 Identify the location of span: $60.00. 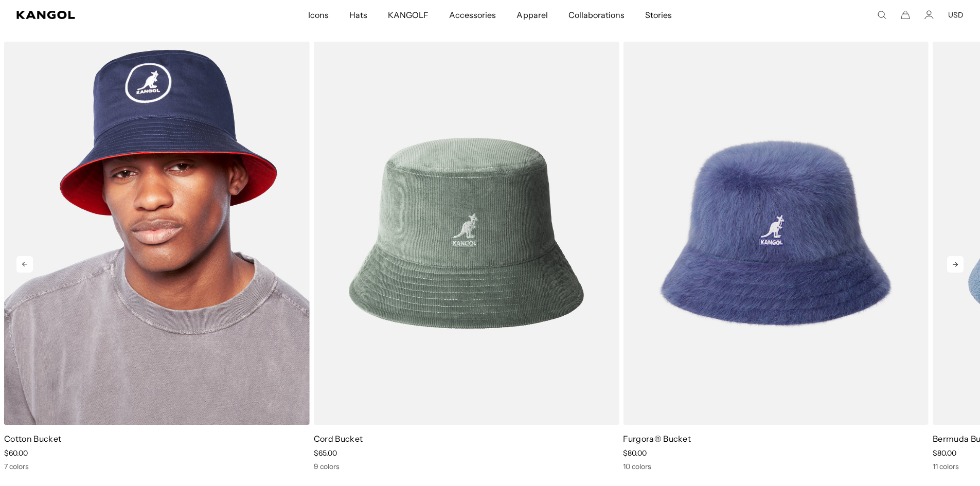
(16, 453).